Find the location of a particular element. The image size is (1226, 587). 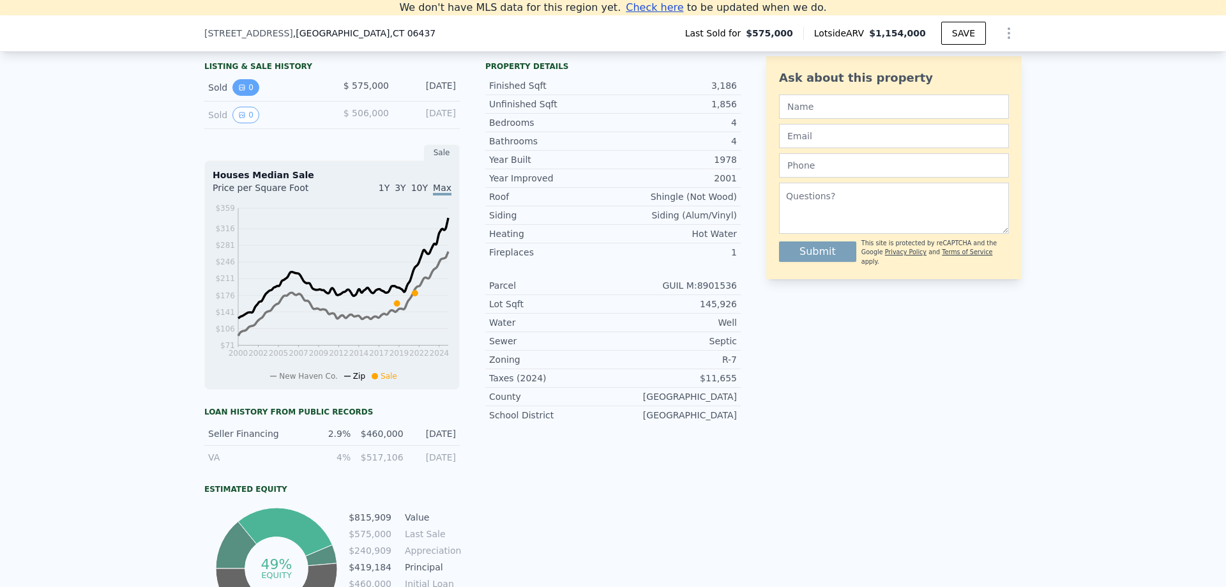

td: $240,909 is located at coordinates (370, 550).